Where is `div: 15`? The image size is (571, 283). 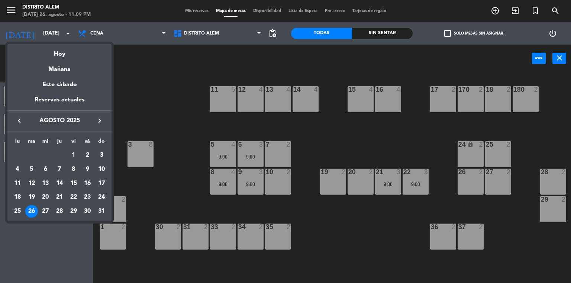 div: 15 is located at coordinates (74, 184).